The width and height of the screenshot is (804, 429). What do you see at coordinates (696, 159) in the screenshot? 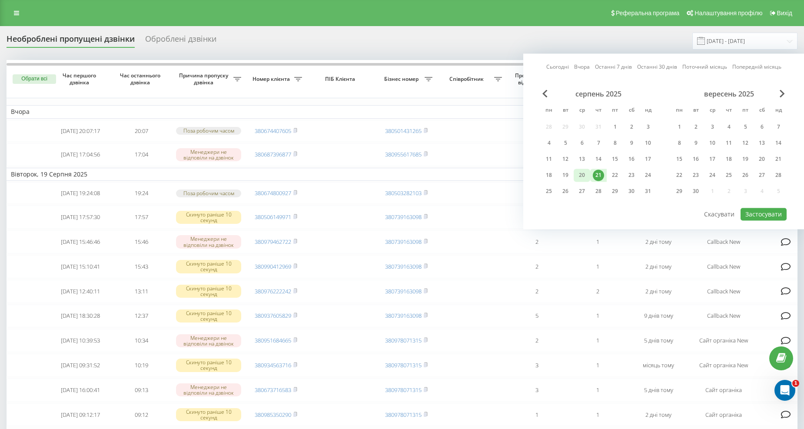
I see `div: вт 16 вер 2025 р.` at bounding box center [696, 159].